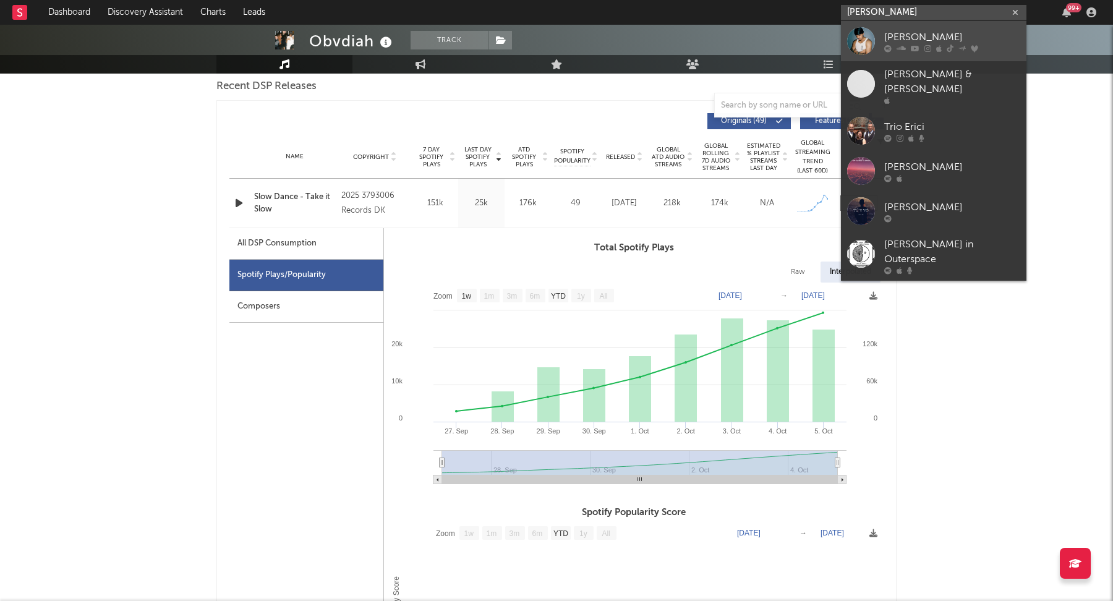 This screenshot has width=1113, height=601. What do you see at coordinates (798, 272) in the screenshot?
I see `div: Raw` at bounding box center [798, 272].